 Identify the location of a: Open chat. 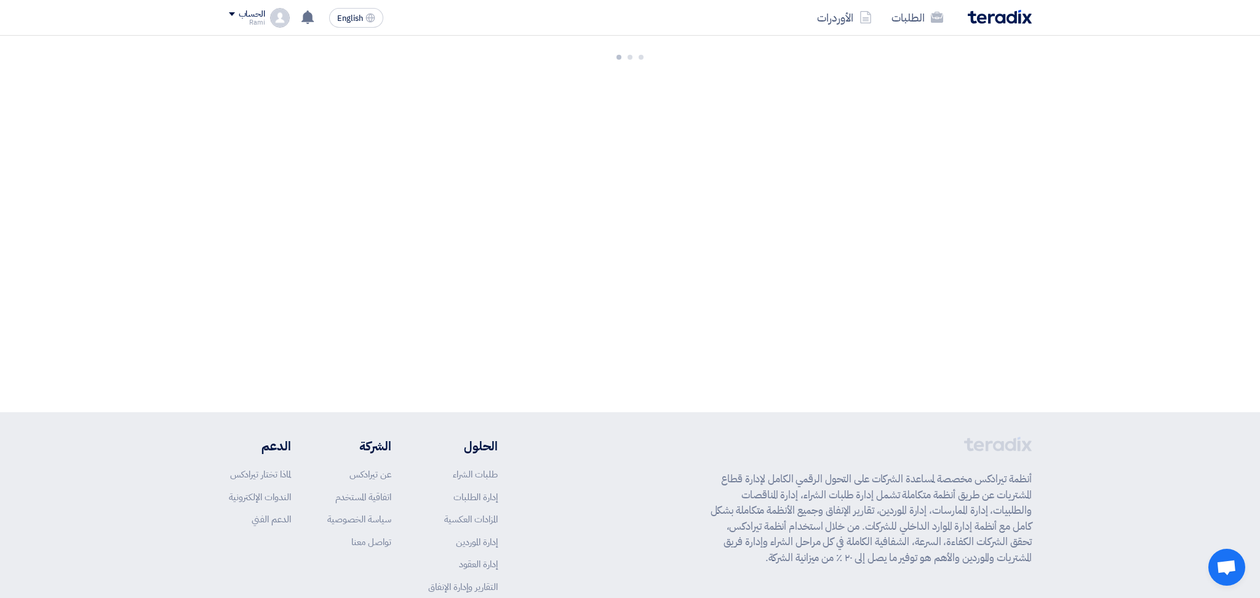
(1227, 567).